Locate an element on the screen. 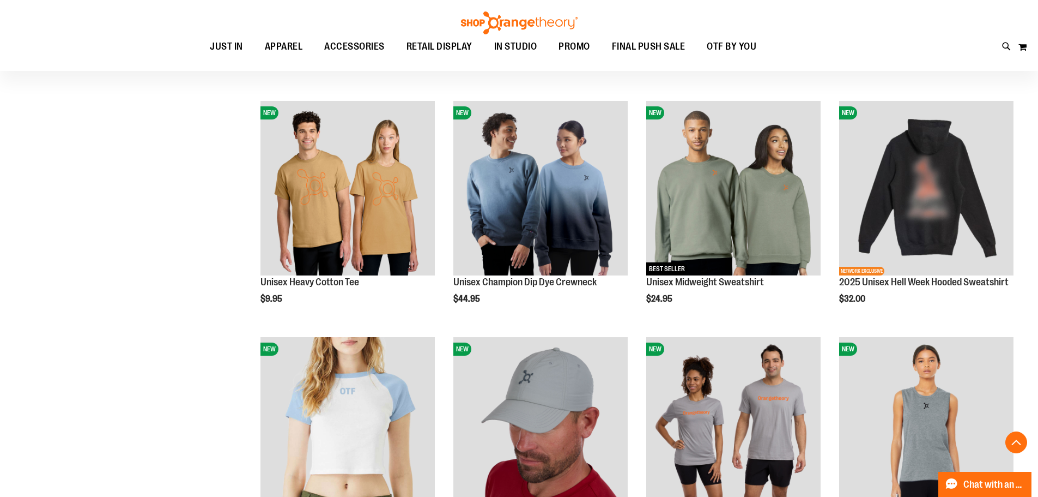 The height and width of the screenshot is (497, 1038). span: IN STUDIO is located at coordinates (516, 46).